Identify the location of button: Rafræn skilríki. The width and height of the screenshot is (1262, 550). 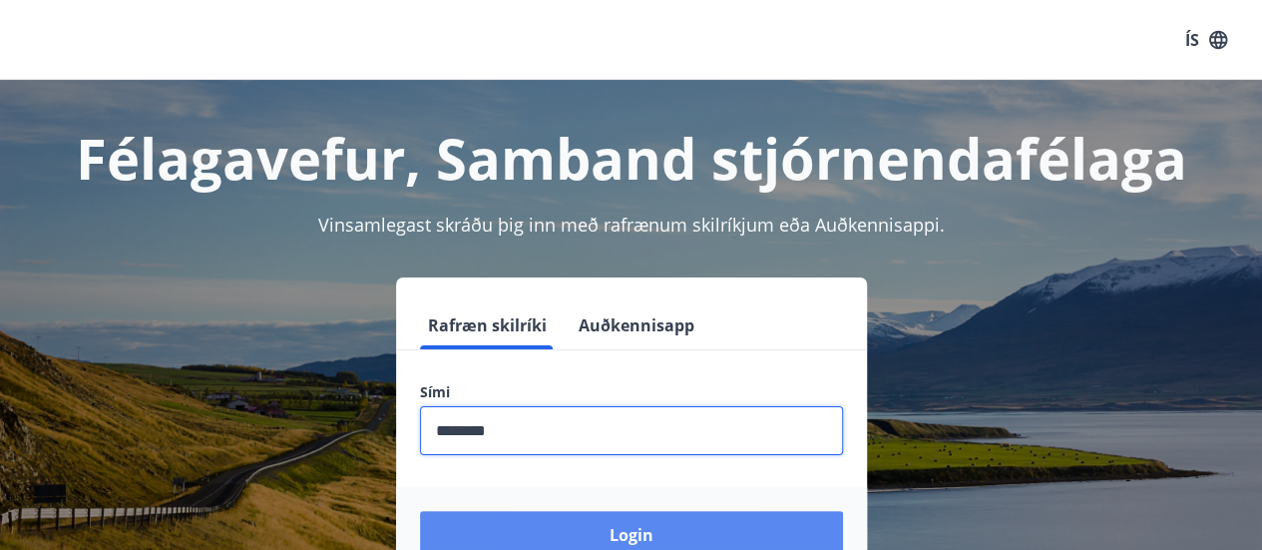
(487, 325).